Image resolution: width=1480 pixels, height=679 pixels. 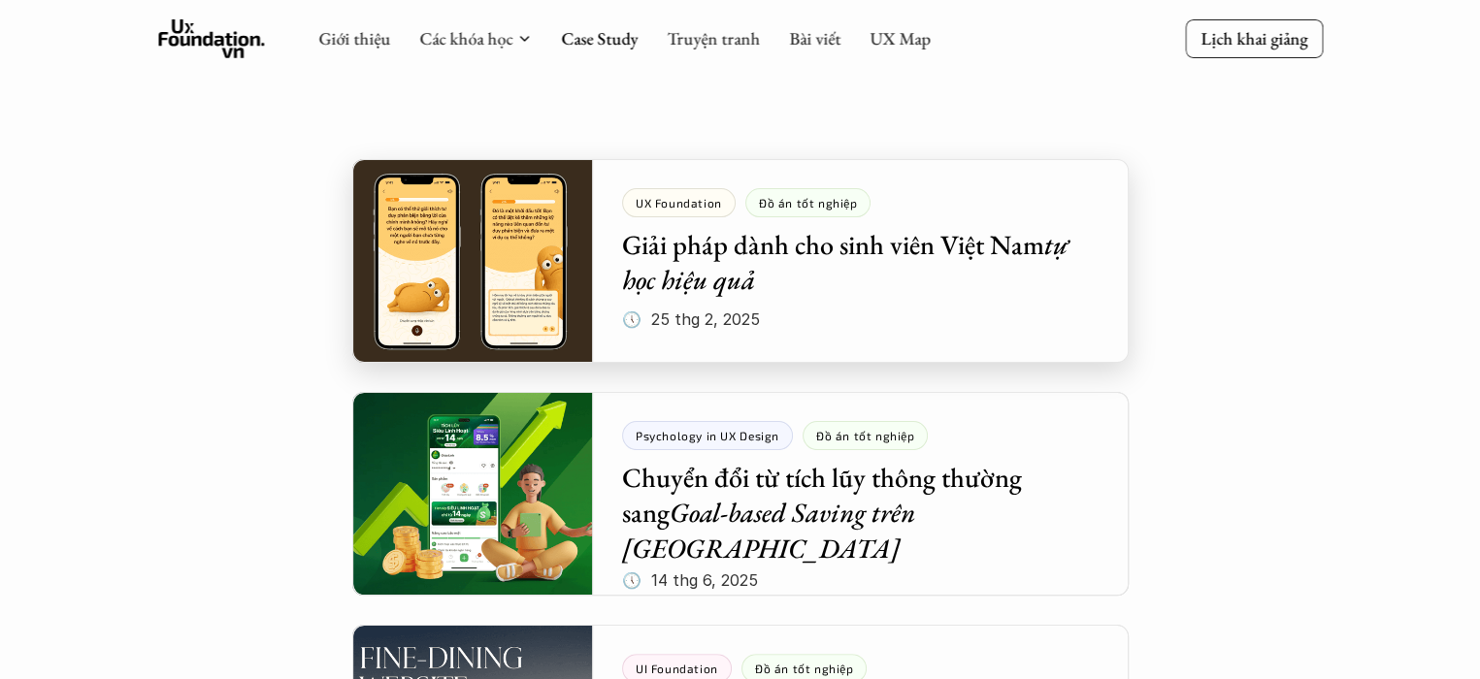 What do you see at coordinates (1254, 38) in the screenshot?
I see `a: Lịch khai giảng` at bounding box center [1254, 38].